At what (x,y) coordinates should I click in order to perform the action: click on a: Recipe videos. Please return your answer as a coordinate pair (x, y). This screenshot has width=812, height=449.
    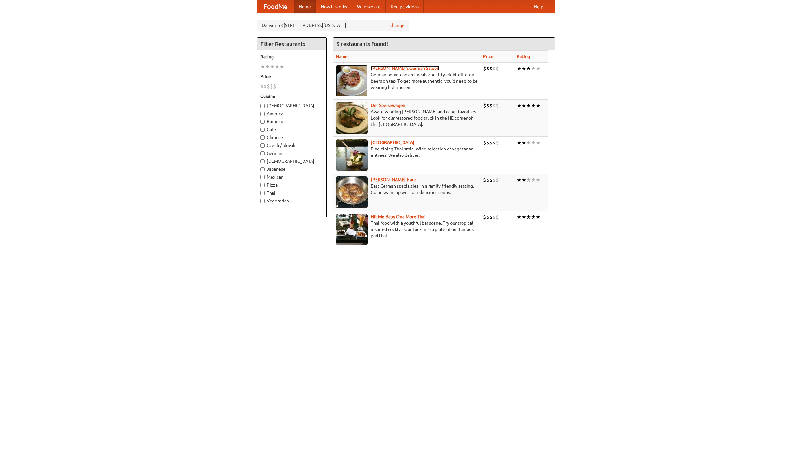
    Looking at the image, I should click on (405, 7).